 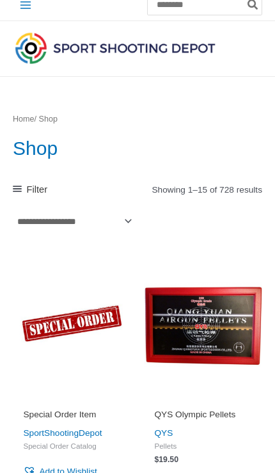 I want to click on h2: Special Order Item, so click(x=72, y=415).